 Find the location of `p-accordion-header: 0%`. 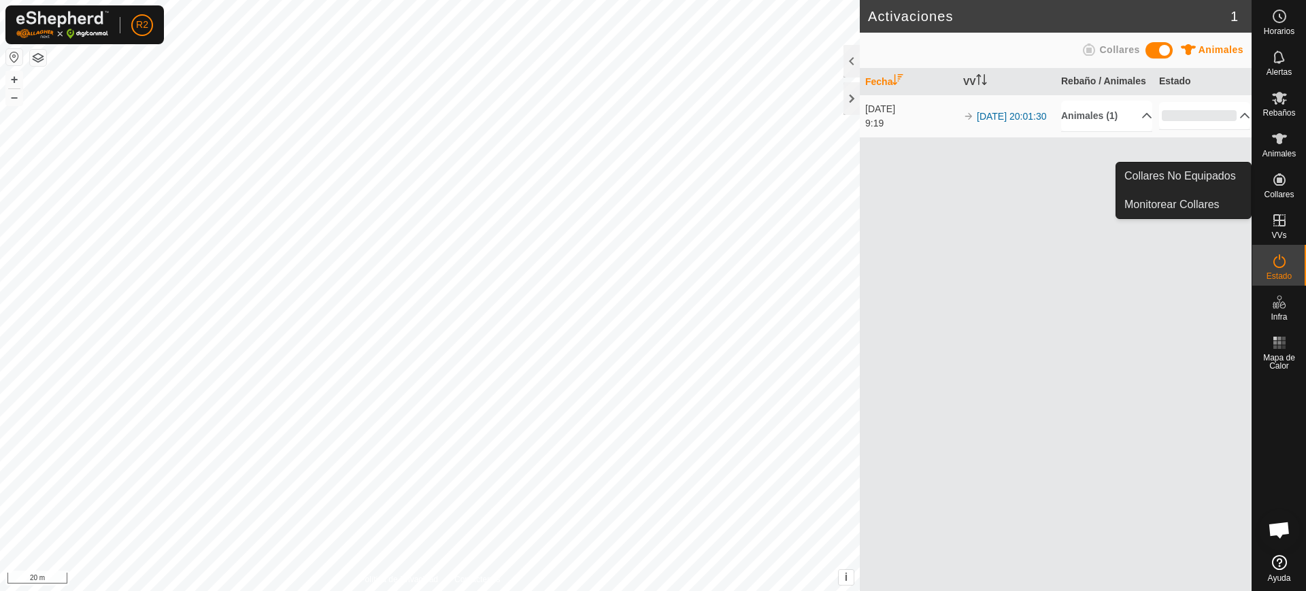

p-accordion-header: 0% is located at coordinates (1205, 116).